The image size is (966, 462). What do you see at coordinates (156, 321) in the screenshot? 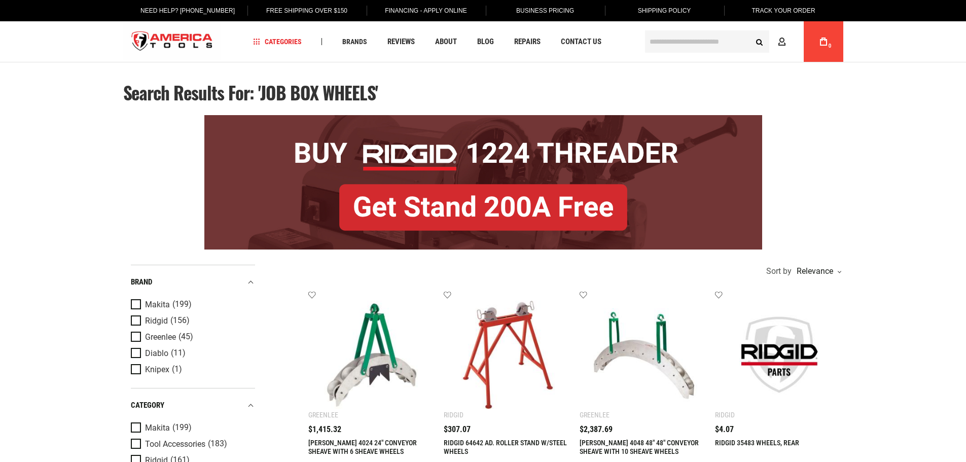
I see `span: Ridgid` at bounding box center [156, 321].